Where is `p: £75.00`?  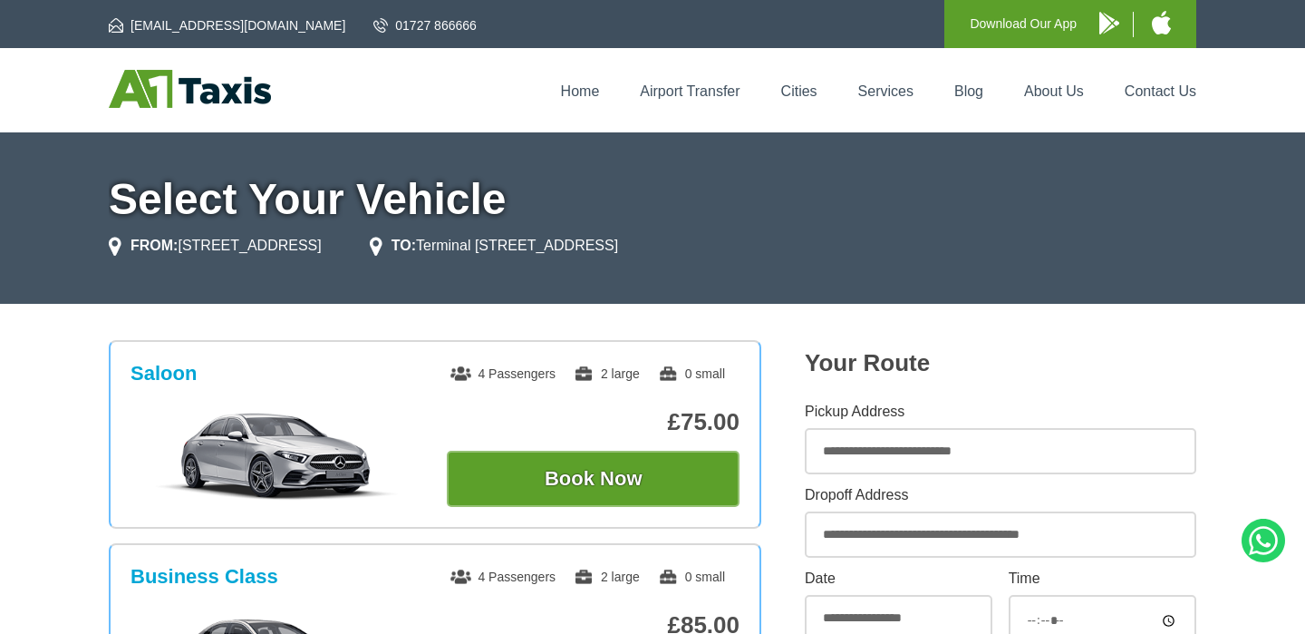 p: £75.00 is located at coordinates (593, 422).